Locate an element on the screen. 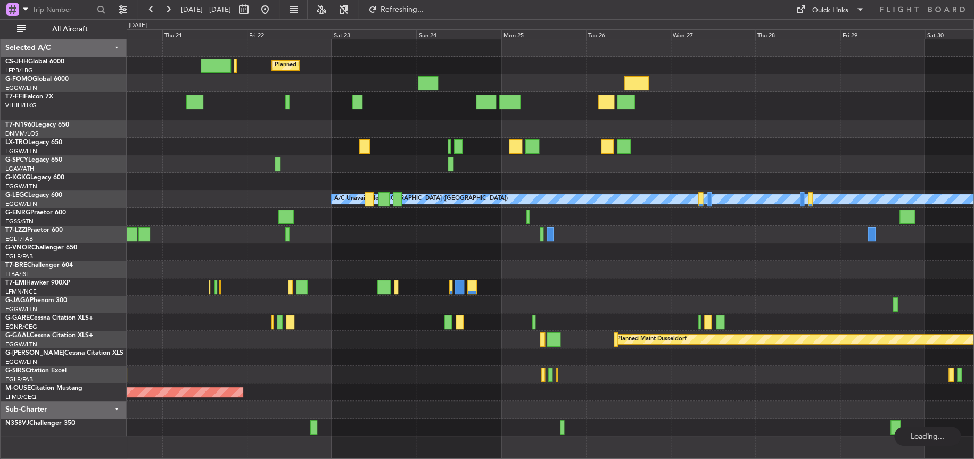  a: T7-EMIHawker 900XP is located at coordinates (38, 283).